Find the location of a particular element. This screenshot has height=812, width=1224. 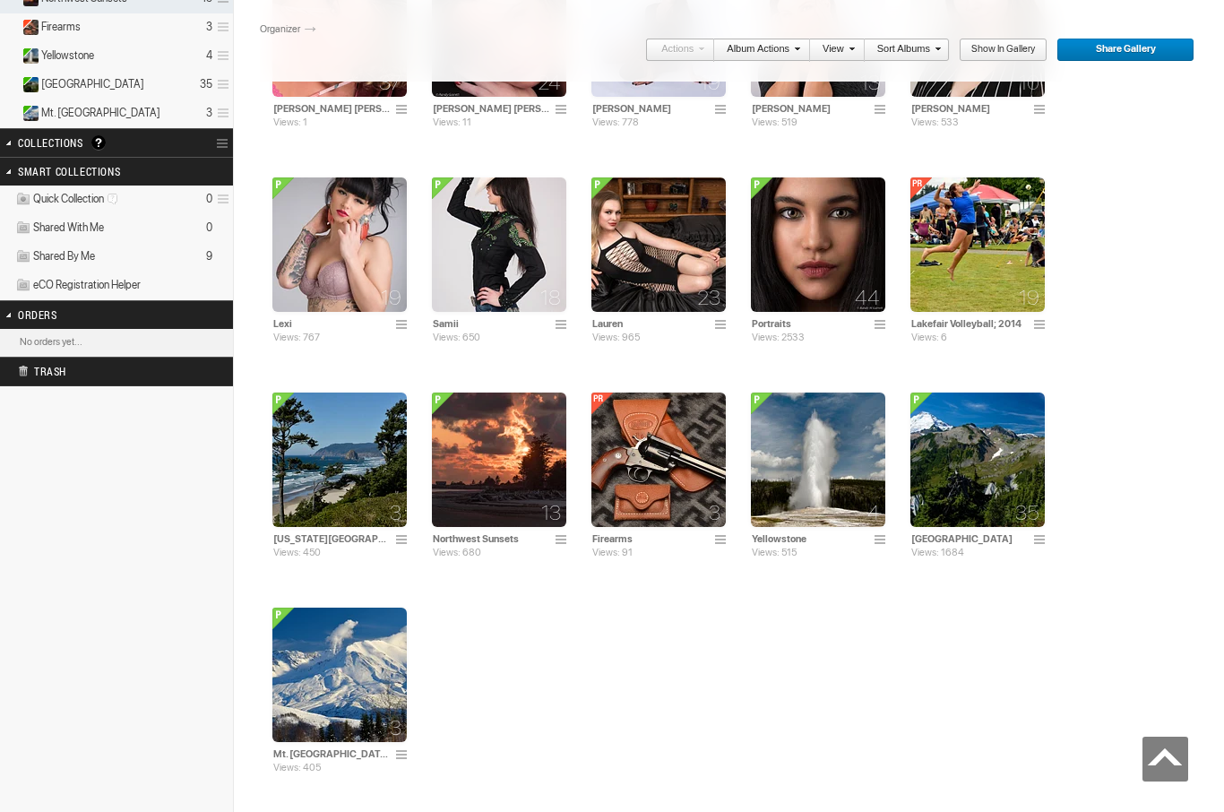

span: Mt. St. Helens is located at coordinates (100, 113).